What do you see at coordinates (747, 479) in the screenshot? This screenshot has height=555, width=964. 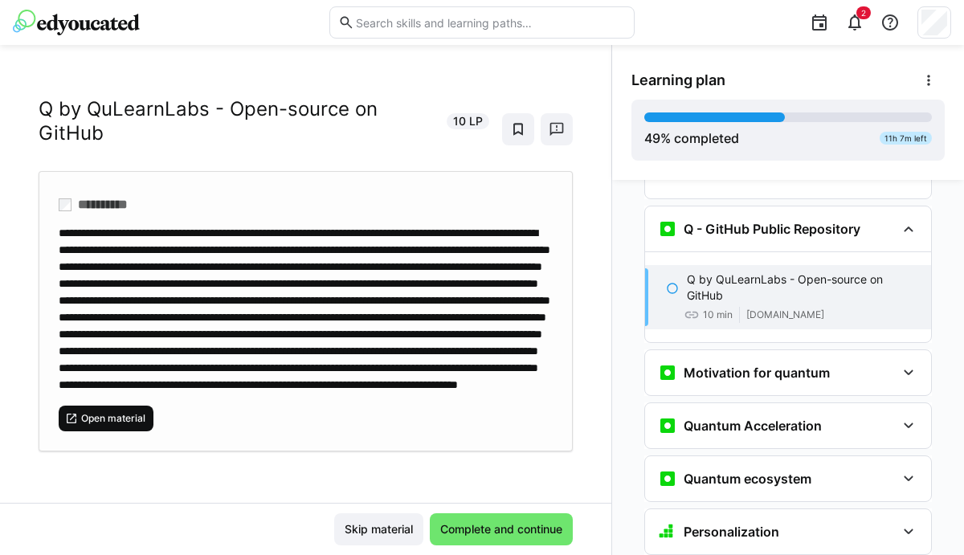 I see `h3: Quantum ecosystem` at bounding box center [747, 479].